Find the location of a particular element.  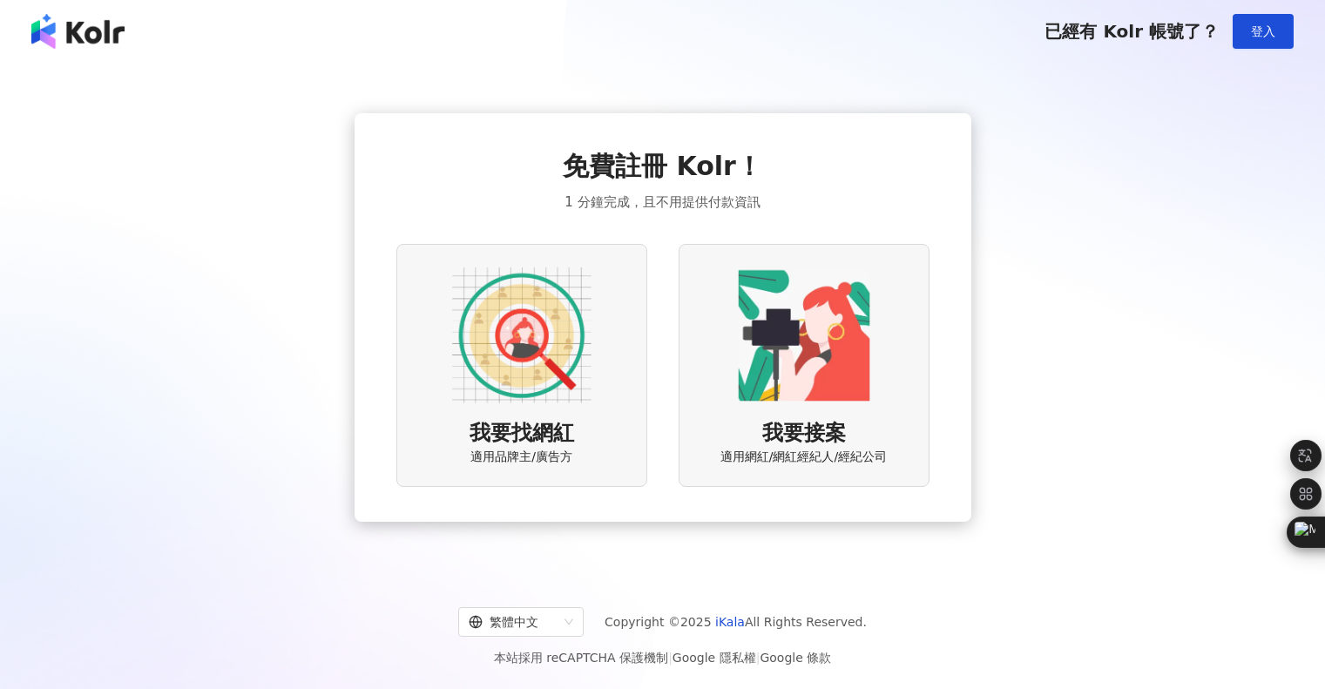

span: 1 分鐘完成，且不用提供付款資訊 is located at coordinates (662, 202).